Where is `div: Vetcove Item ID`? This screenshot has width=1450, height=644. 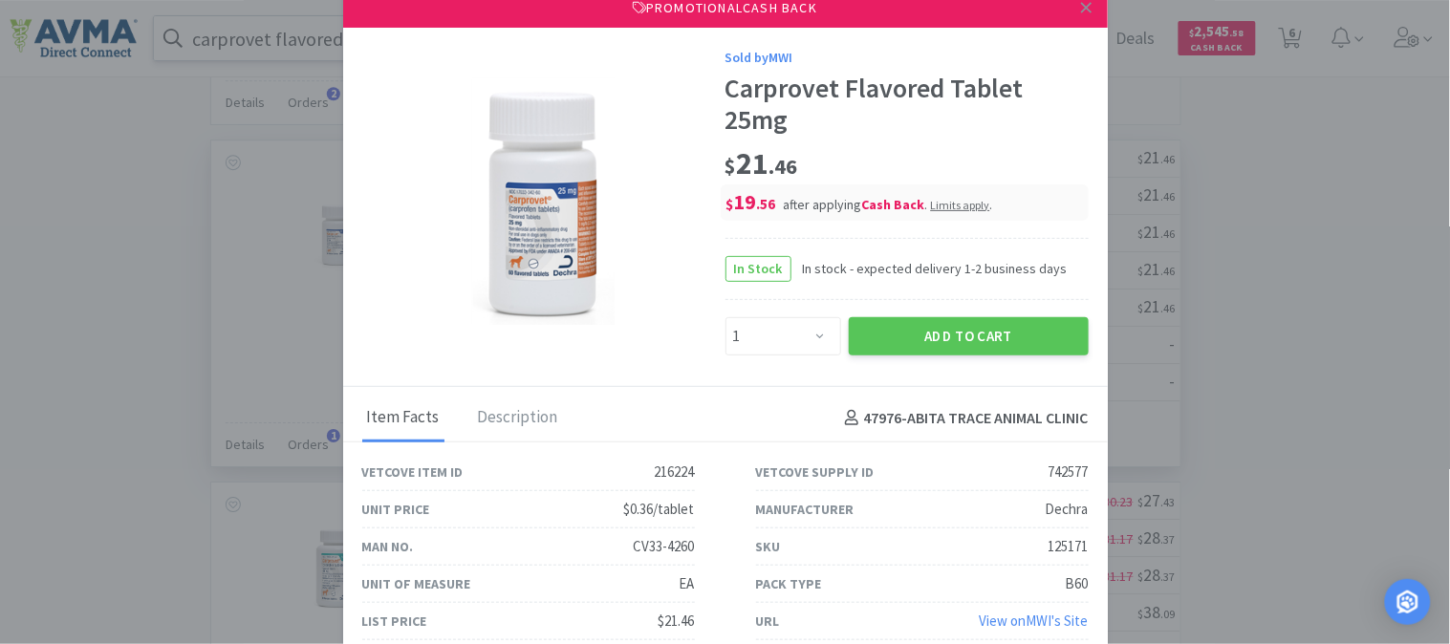 div: Vetcove Item ID is located at coordinates (413, 472).